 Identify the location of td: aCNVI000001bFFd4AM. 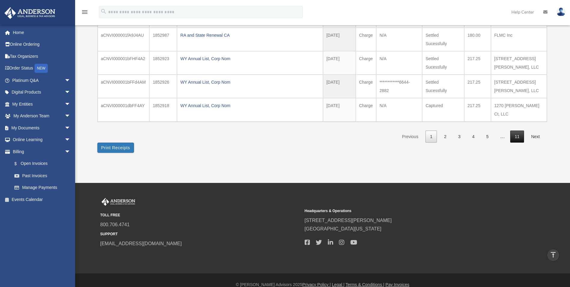
(124, 86).